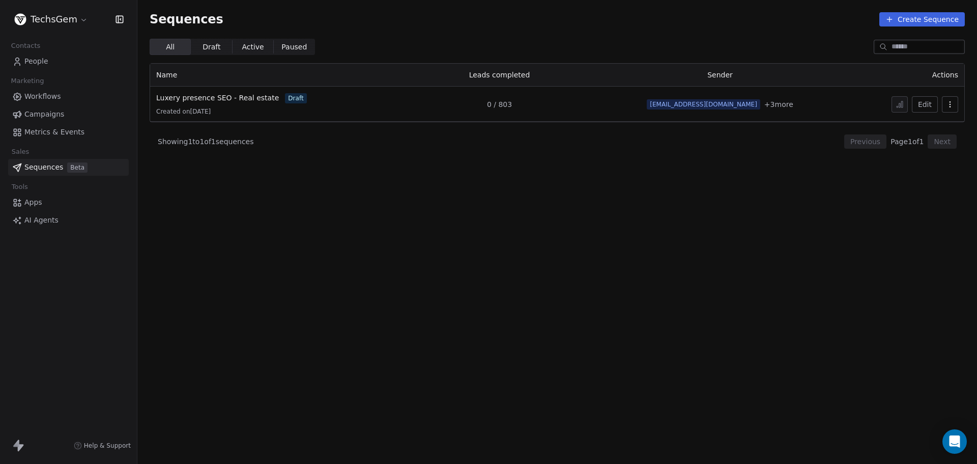 The height and width of the screenshot is (464, 977). I want to click on a: Apps, so click(68, 202).